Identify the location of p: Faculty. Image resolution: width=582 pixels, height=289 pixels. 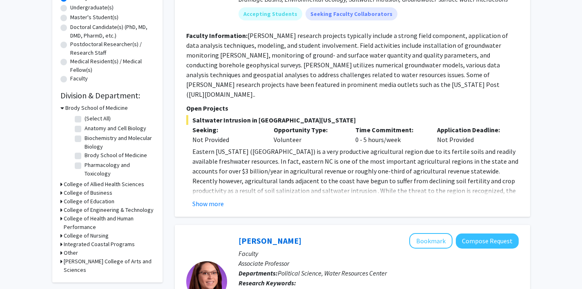
(379, 254).